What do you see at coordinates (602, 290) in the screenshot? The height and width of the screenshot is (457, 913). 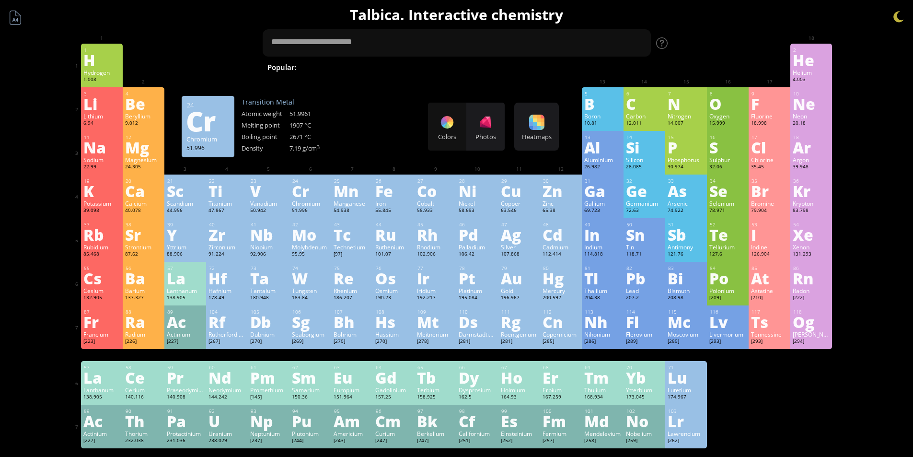 I see `div: Thallium` at bounding box center [602, 290].